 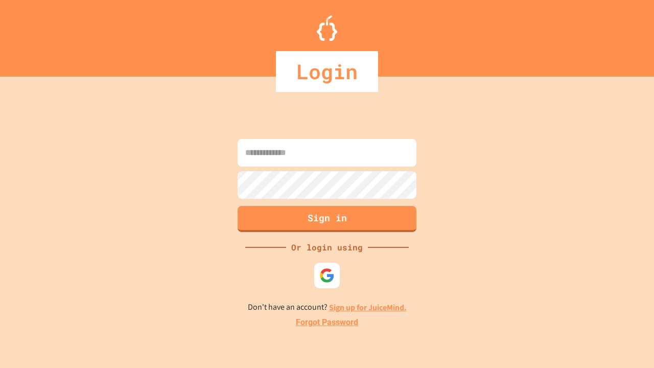 What do you see at coordinates (327, 276) in the screenshot?
I see `img: google-icon.svg` at bounding box center [327, 276].